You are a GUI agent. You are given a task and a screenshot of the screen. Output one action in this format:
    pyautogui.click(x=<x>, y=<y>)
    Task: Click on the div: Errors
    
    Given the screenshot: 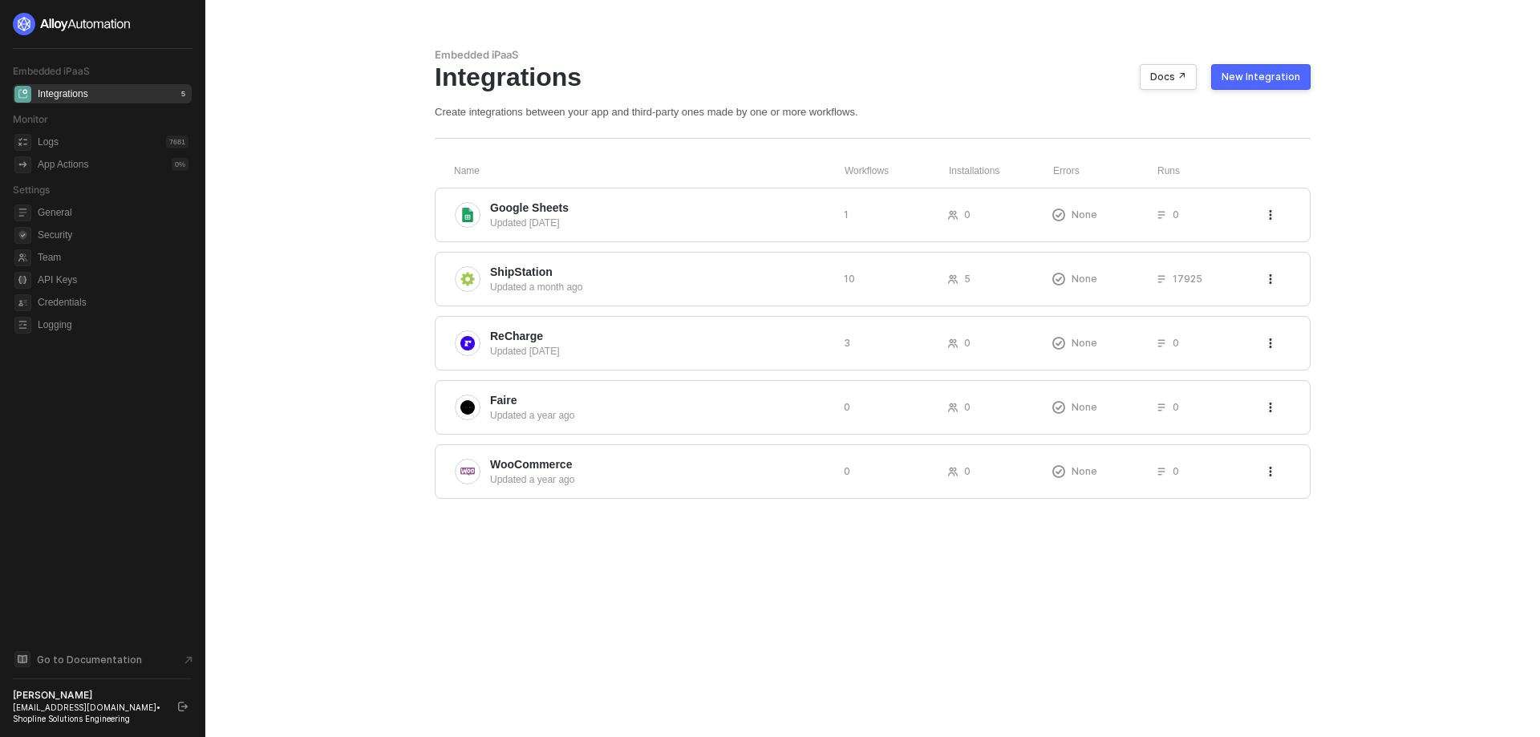 What is the action you would take?
    pyautogui.click(x=1105, y=171)
    